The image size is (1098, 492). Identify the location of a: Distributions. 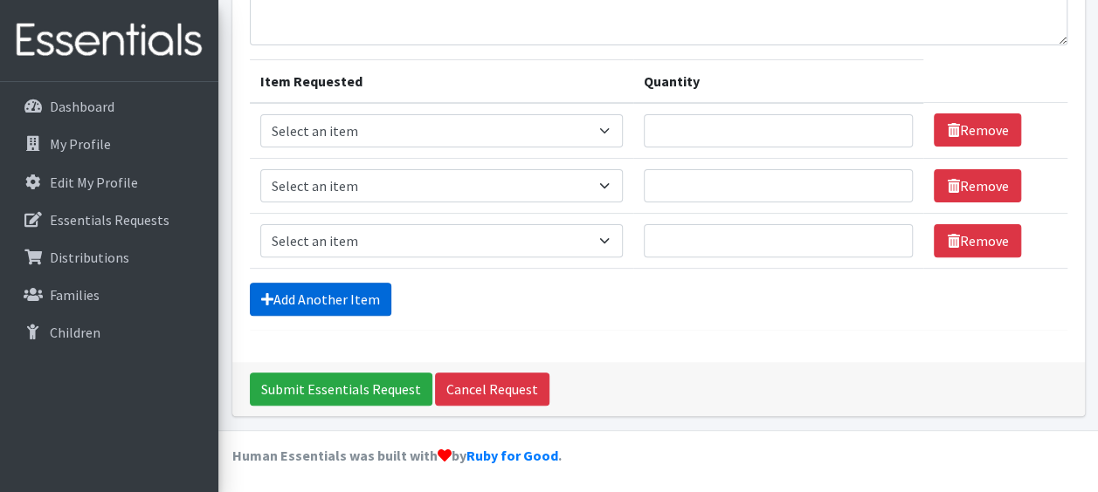
(109, 258).